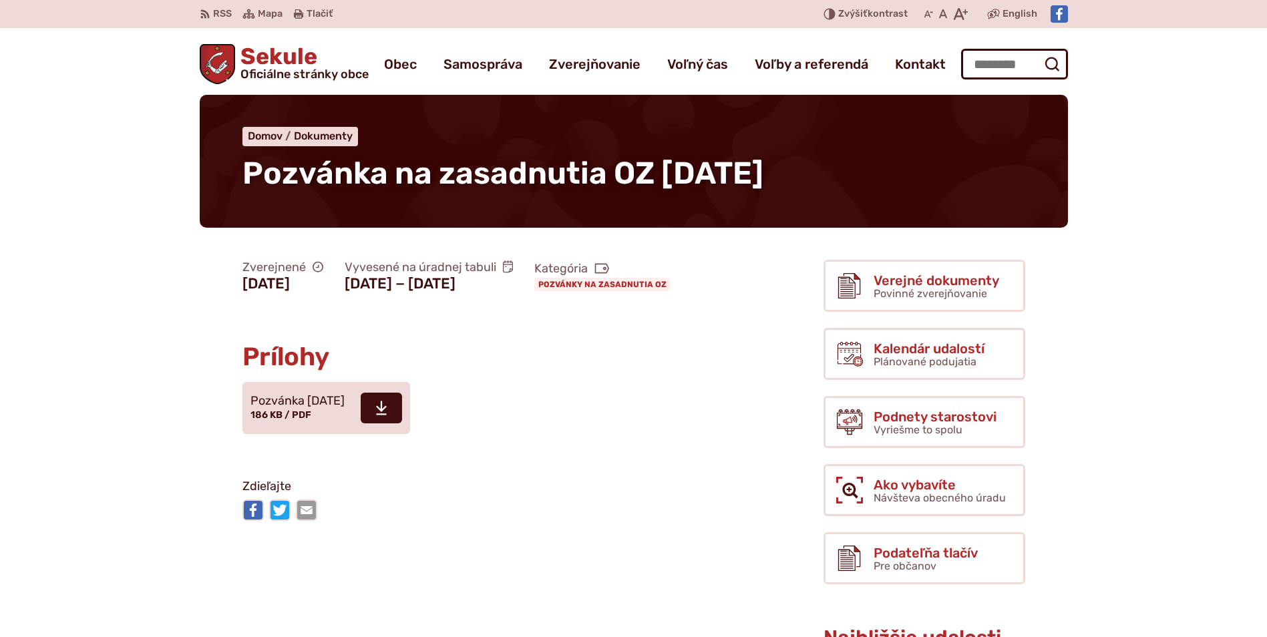 This screenshot has height=637, width=1267. I want to click on span: Oficiálne stránky obce, so click(304, 74).